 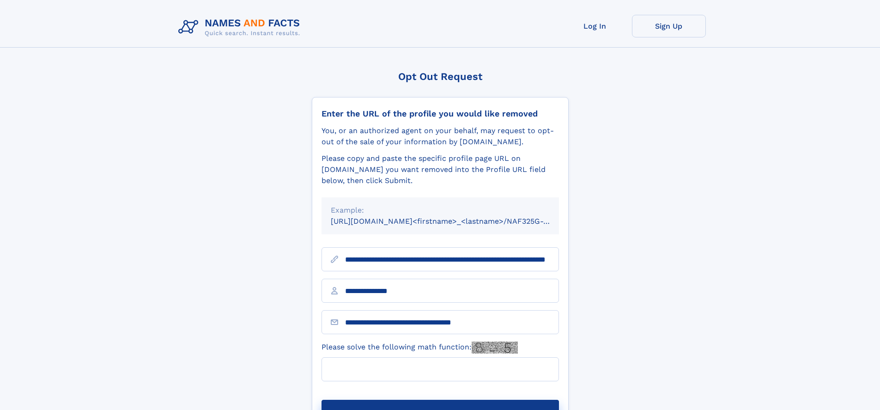 I want to click on div: Example:, so click(x=440, y=210).